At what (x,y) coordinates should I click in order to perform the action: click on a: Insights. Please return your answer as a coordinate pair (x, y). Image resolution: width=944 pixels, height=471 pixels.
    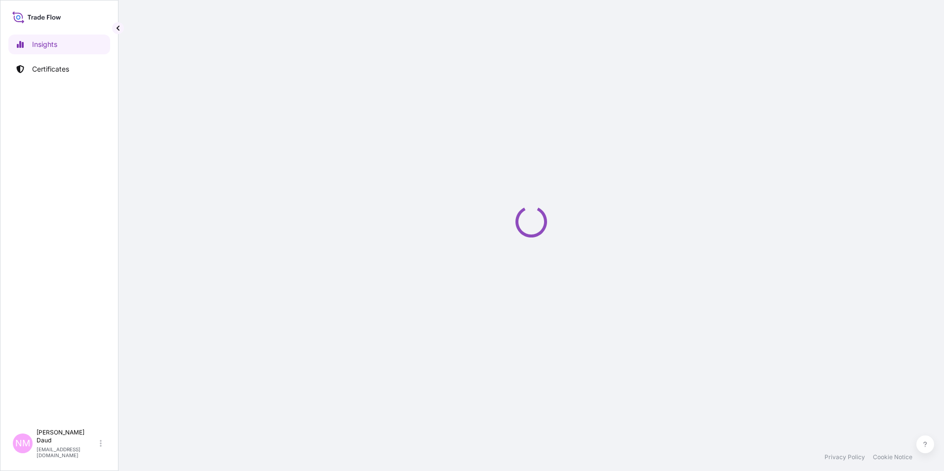
    Looking at the image, I should click on (59, 44).